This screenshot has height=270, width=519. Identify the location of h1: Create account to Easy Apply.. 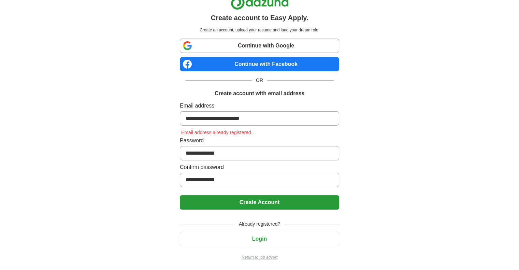
(260, 18).